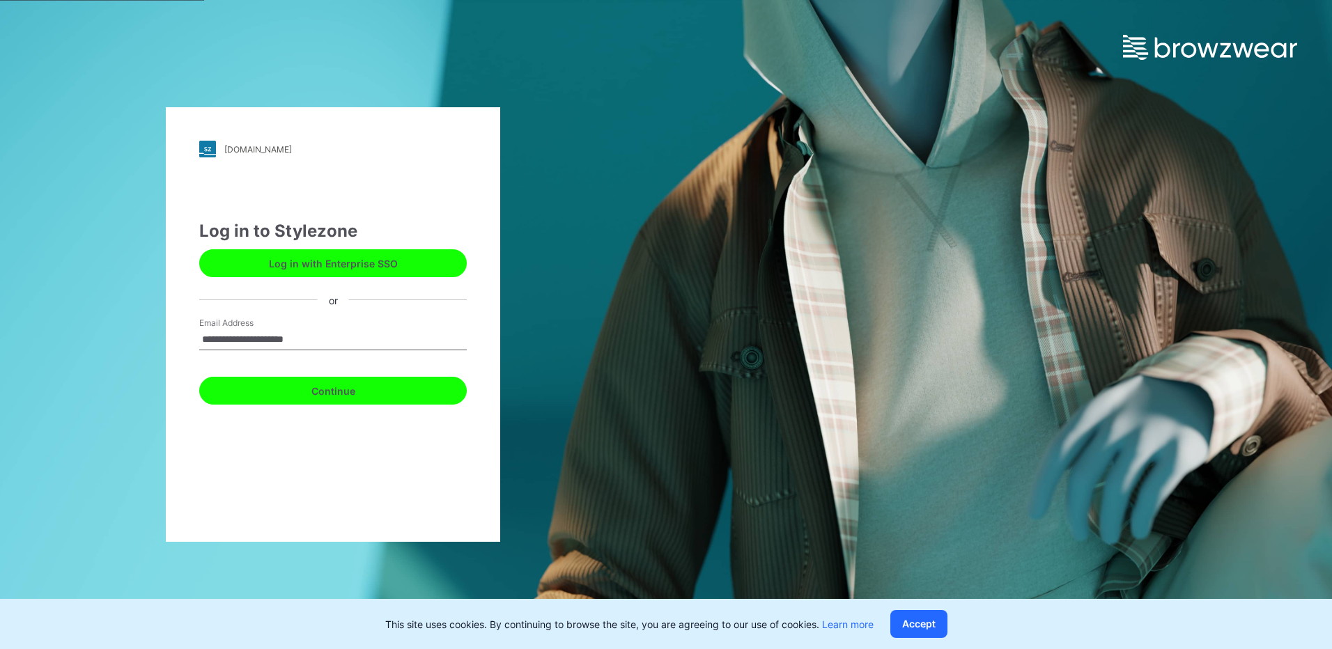 Image resolution: width=1332 pixels, height=649 pixels. What do you see at coordinates (629, 624) in the screenshot?
I see `p: This site uses cookies. By continuing to browse the site, you are agreeing to our use of cookies.` at bounding box center [629, 624].